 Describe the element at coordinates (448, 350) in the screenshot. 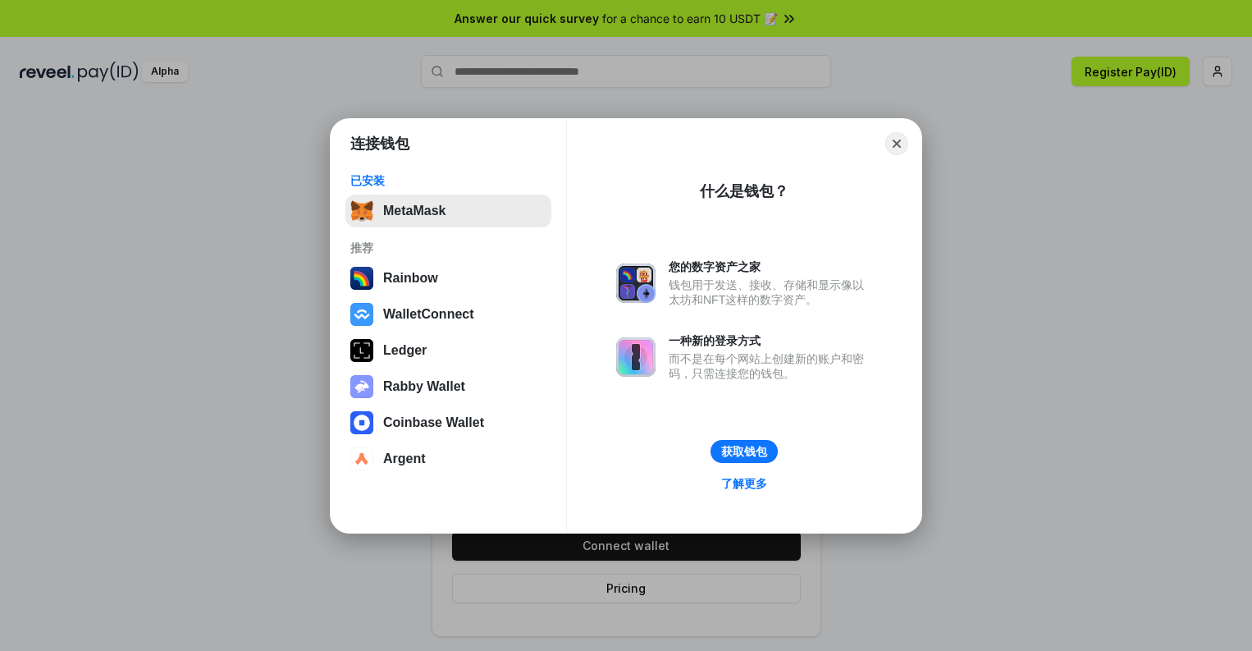

I see `button: Ledger` at that location.